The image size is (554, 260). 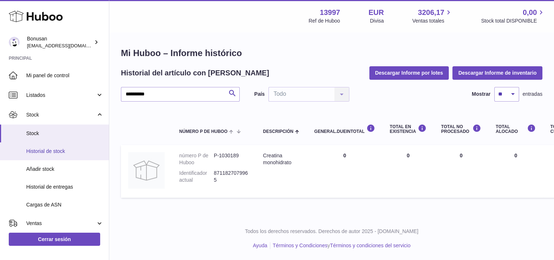 I want to click on span: Descripción, so click(x=278, y=132).